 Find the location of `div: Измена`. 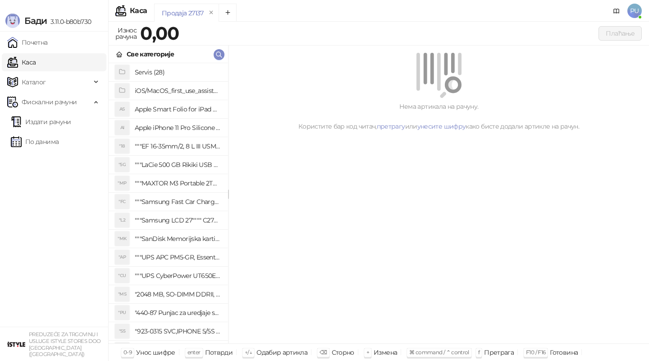

div: Измена is located at coordinates (385, 352).